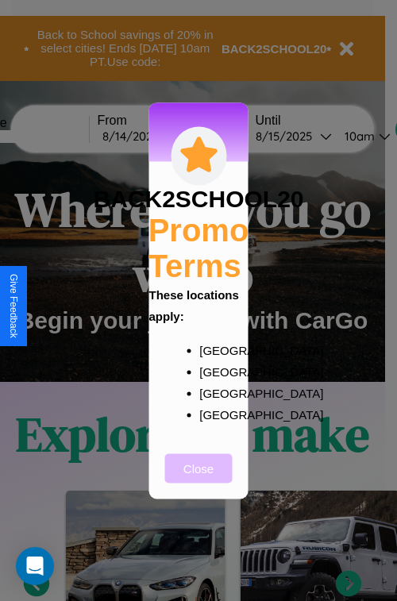 This screenshot has width=397, height=601. I want to click on div: Open Intercom Messenger, so click(35, 566).